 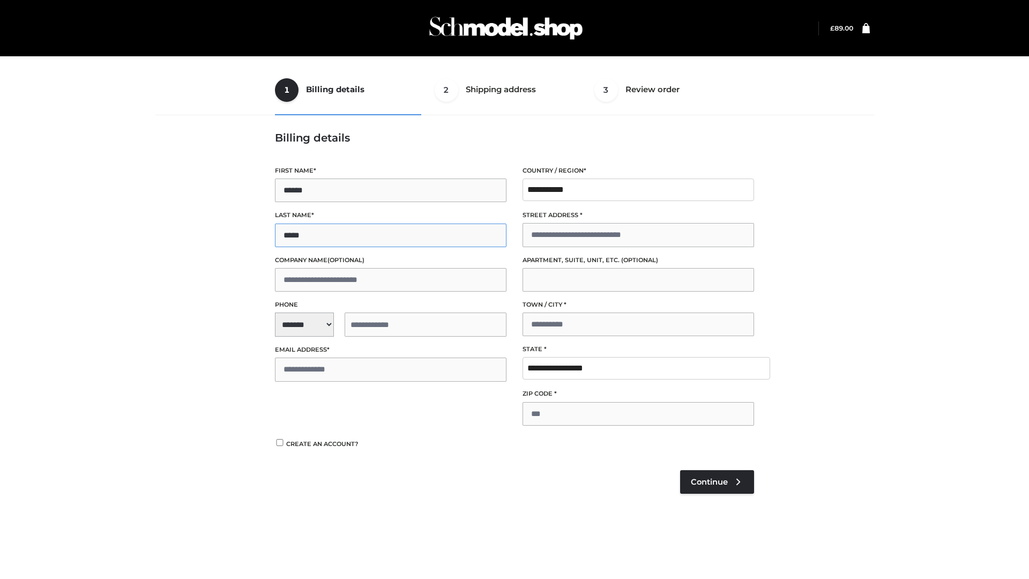 I want to click on a: £89.00, so click(x=842, y=28).